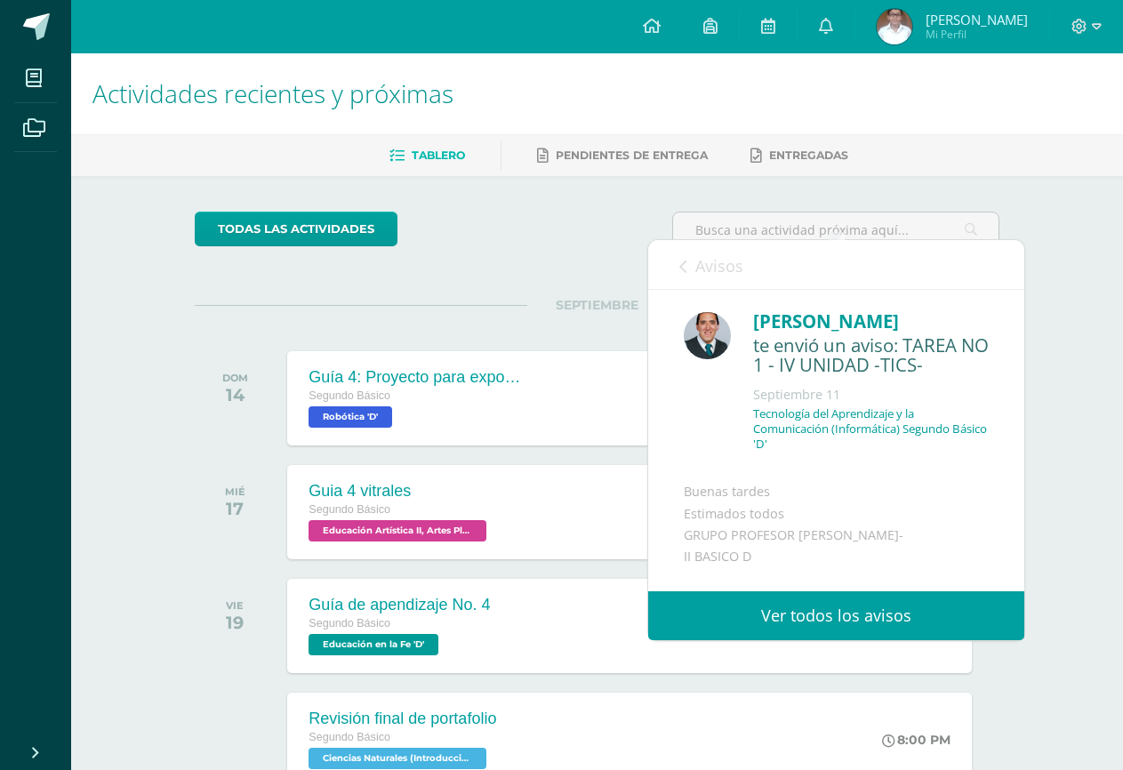  I want to click on a: Entregadas, so click(799, 156).